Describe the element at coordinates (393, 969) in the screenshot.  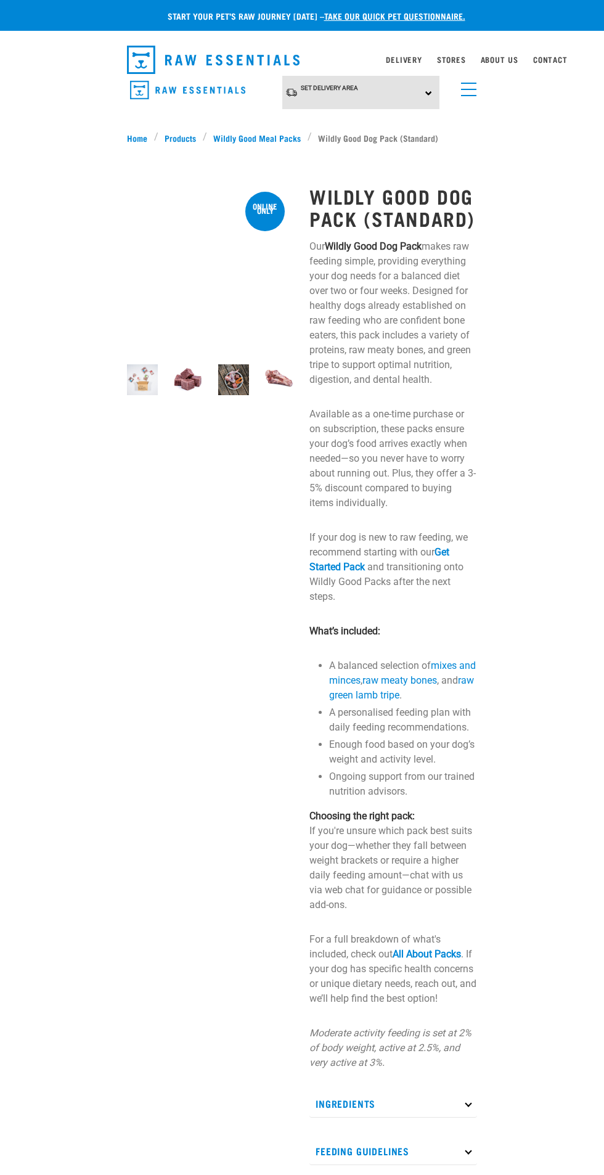
I see `p: For a full breakdown of what's included, check out . If your dog has specific health concerns or ...` at that location.